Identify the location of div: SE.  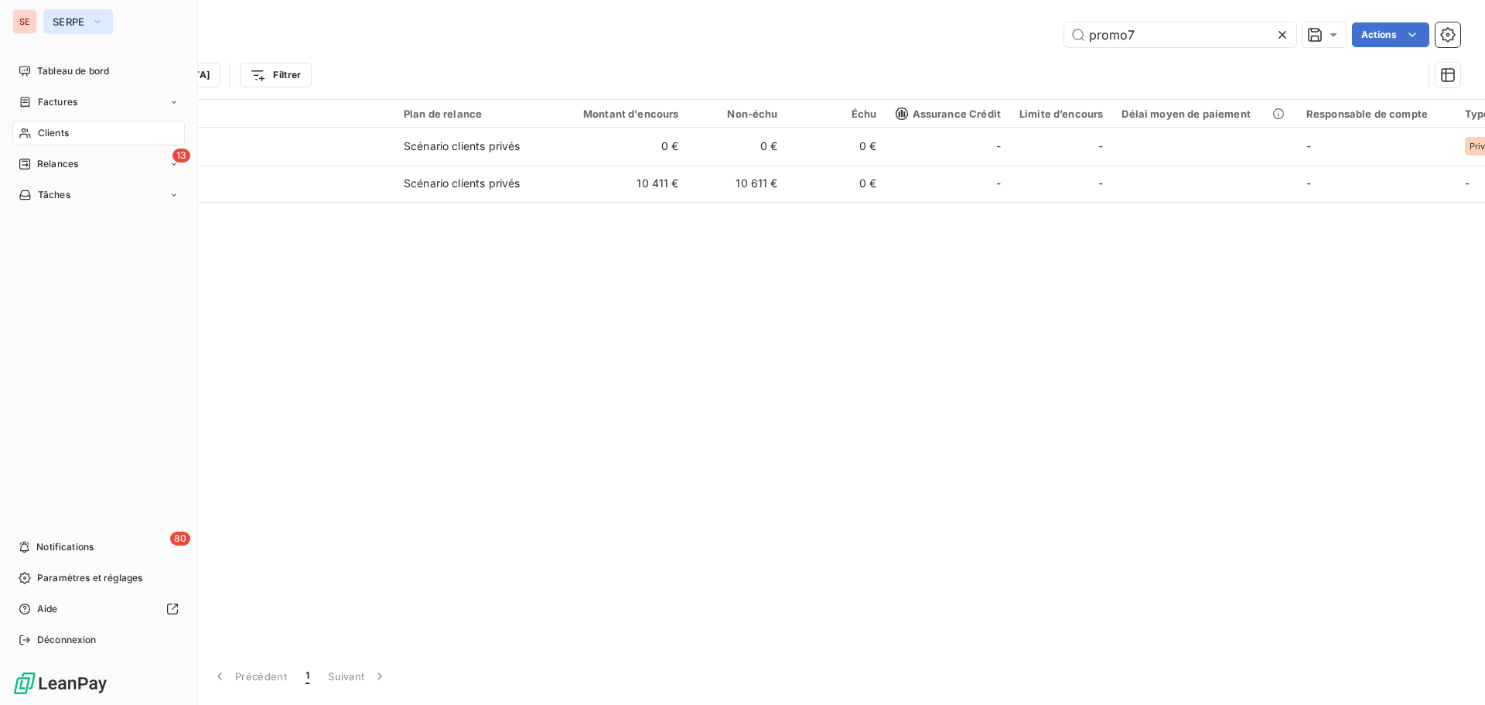
(25, 22).